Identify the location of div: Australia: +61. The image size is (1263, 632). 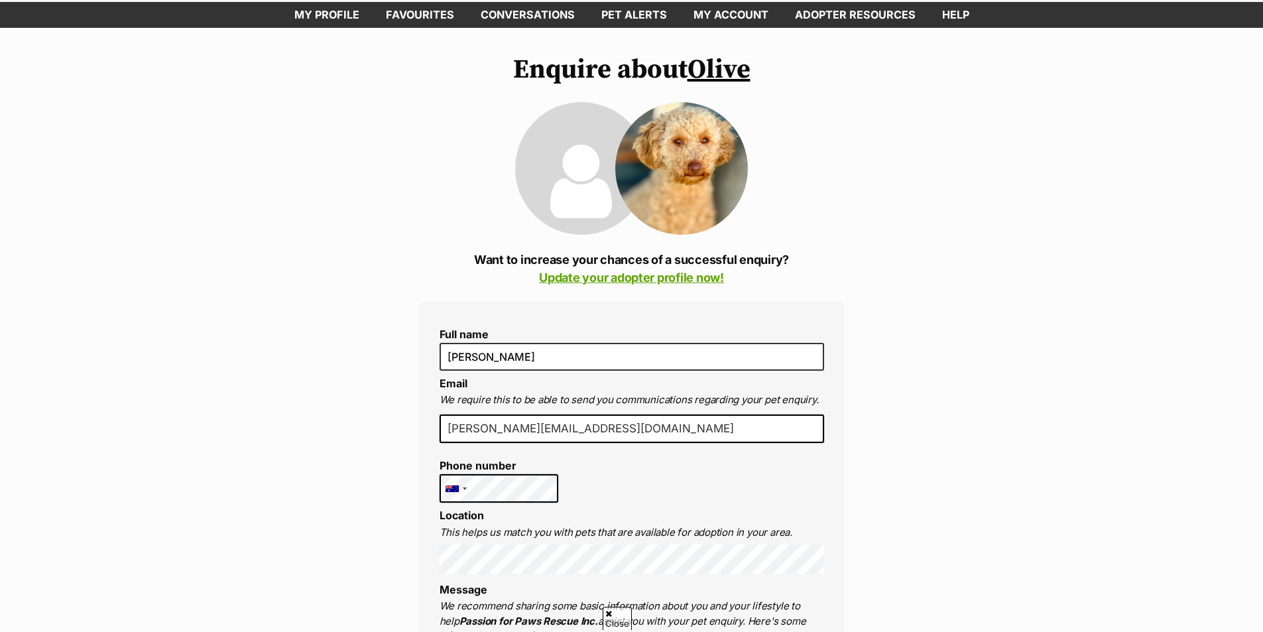
(456, 489).